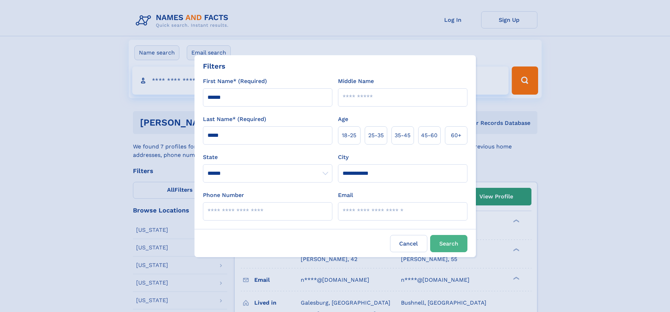  I want to click on label: Cancel, so click(409, 243).